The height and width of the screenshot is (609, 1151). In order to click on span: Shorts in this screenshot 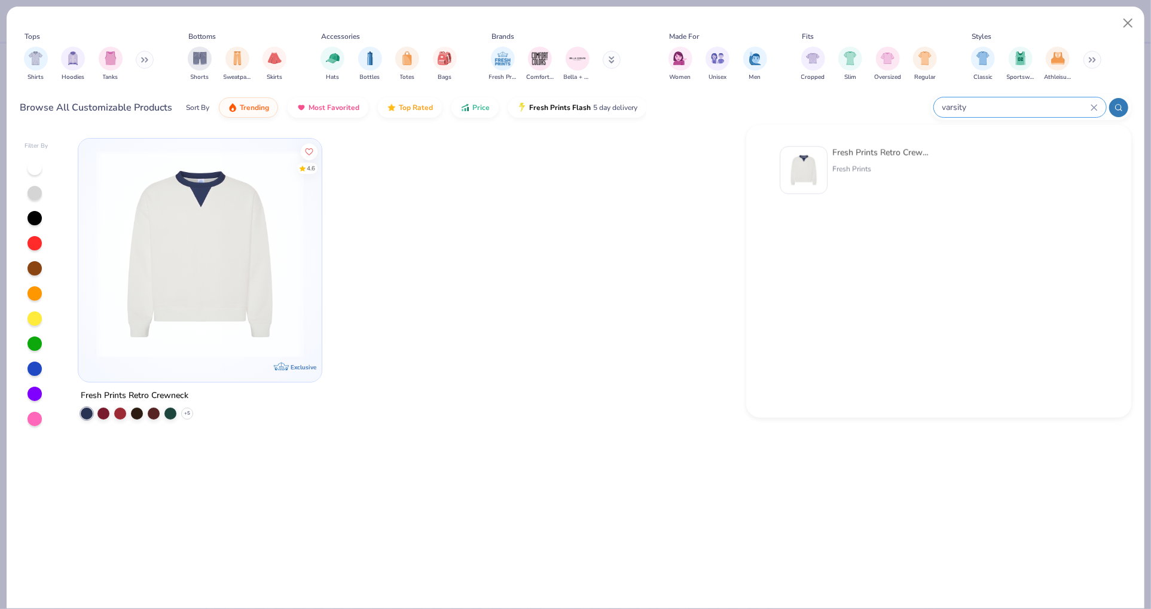, I will do `click(200, 77)`.